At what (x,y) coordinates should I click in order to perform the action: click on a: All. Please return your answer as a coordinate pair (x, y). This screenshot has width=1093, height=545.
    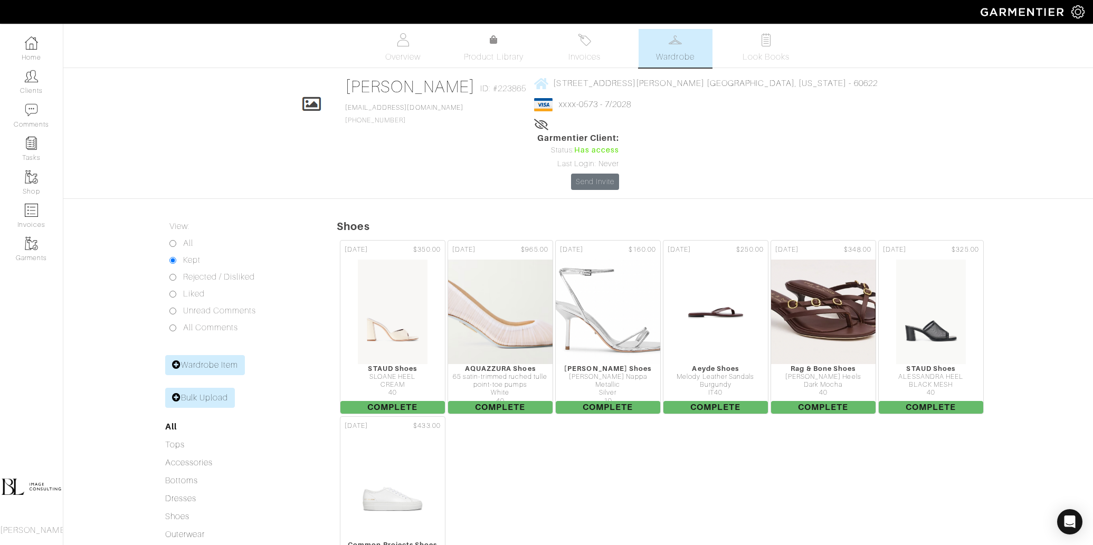
    Looking at the image, I should click on (171, 427).